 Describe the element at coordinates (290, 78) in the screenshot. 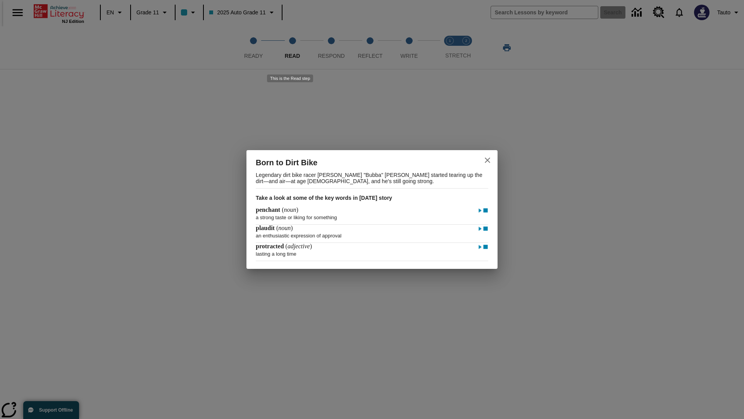

I see `div: This is the Read step` at that location.